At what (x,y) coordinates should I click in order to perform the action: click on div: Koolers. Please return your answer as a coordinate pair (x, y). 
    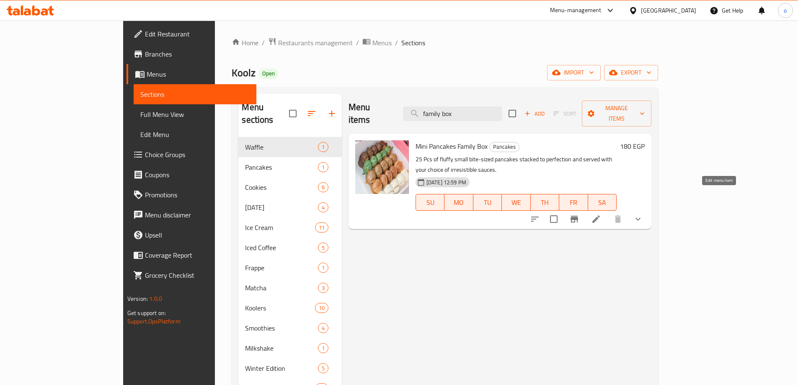
    Looking at the image, I should click on (280, 308).